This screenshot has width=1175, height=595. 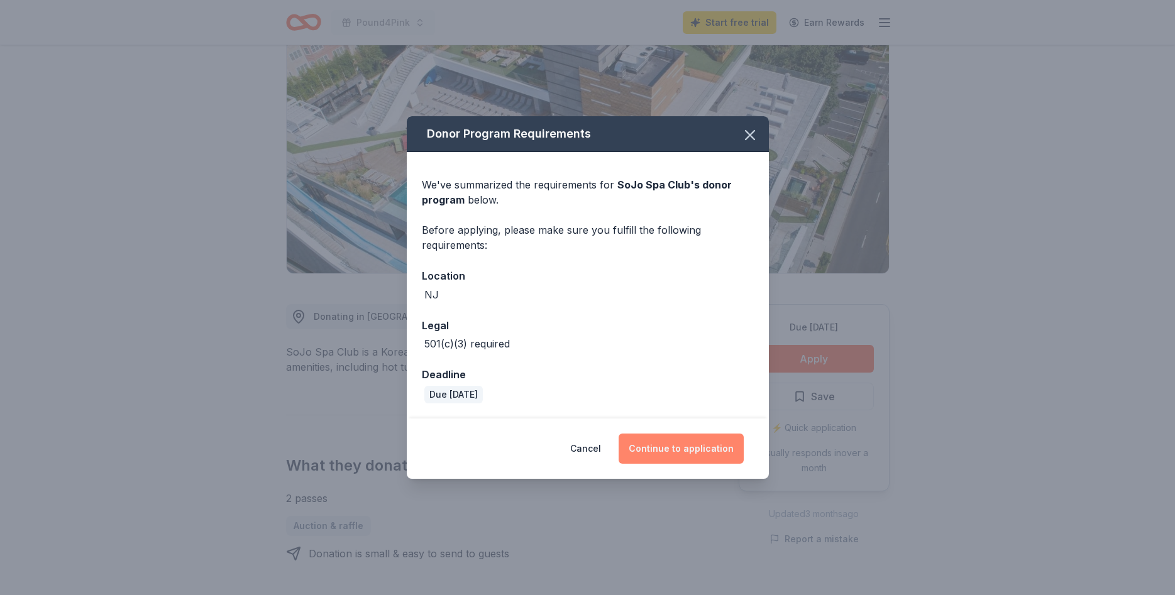 I want to click on div: NJ, so click(x=431, y=295).